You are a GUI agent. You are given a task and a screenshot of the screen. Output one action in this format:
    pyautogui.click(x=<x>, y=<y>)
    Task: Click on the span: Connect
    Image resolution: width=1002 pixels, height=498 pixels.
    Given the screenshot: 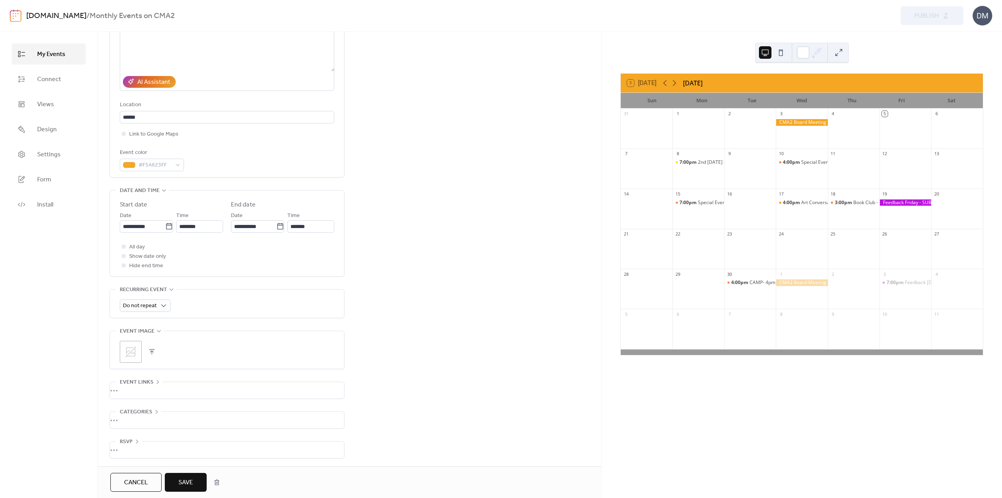 What is the action you would take?
    pyautogui.click(x=49, y=79)
    